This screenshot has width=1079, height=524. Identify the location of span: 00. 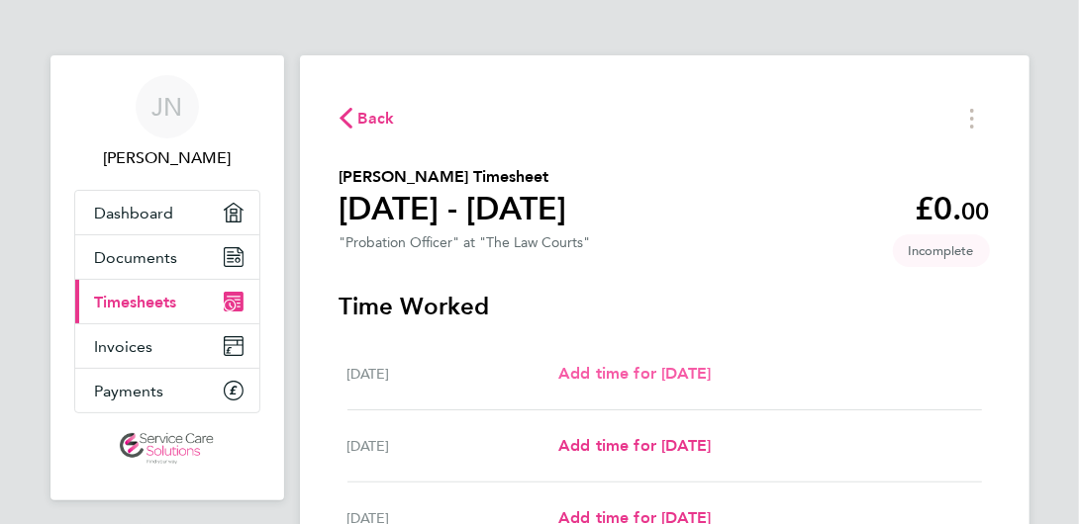
(976, 211).